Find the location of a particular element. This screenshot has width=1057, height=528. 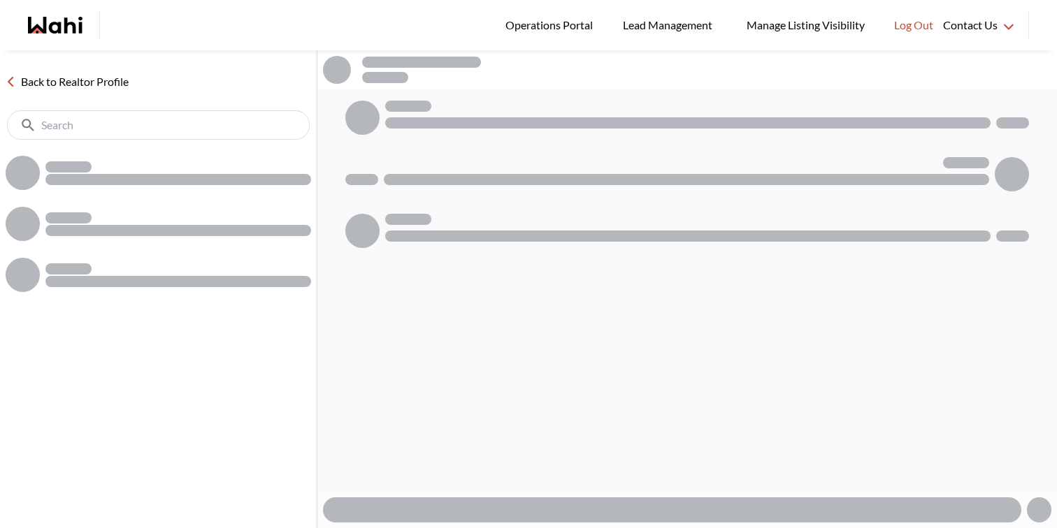

a: Wahi homepage is located at coordinates (55, 25).